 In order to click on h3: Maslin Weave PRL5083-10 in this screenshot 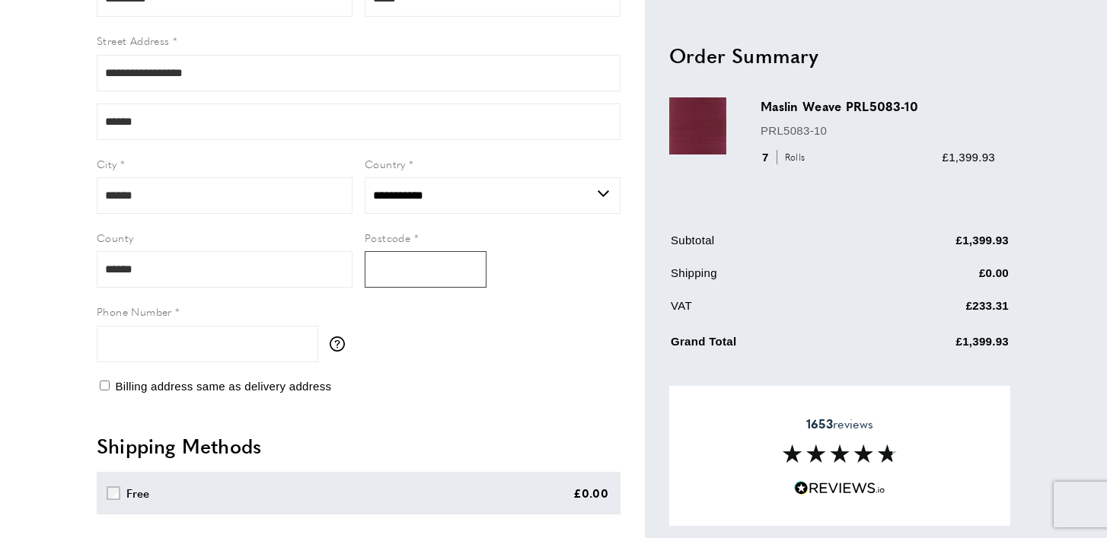, I will do `click(878, 106)`.